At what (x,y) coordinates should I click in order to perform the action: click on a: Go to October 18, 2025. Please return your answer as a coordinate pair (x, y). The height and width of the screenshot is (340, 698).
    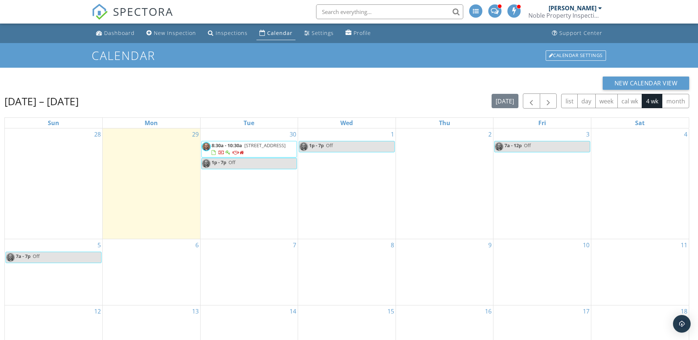
    Looking at the image, I should click on (684, 311).